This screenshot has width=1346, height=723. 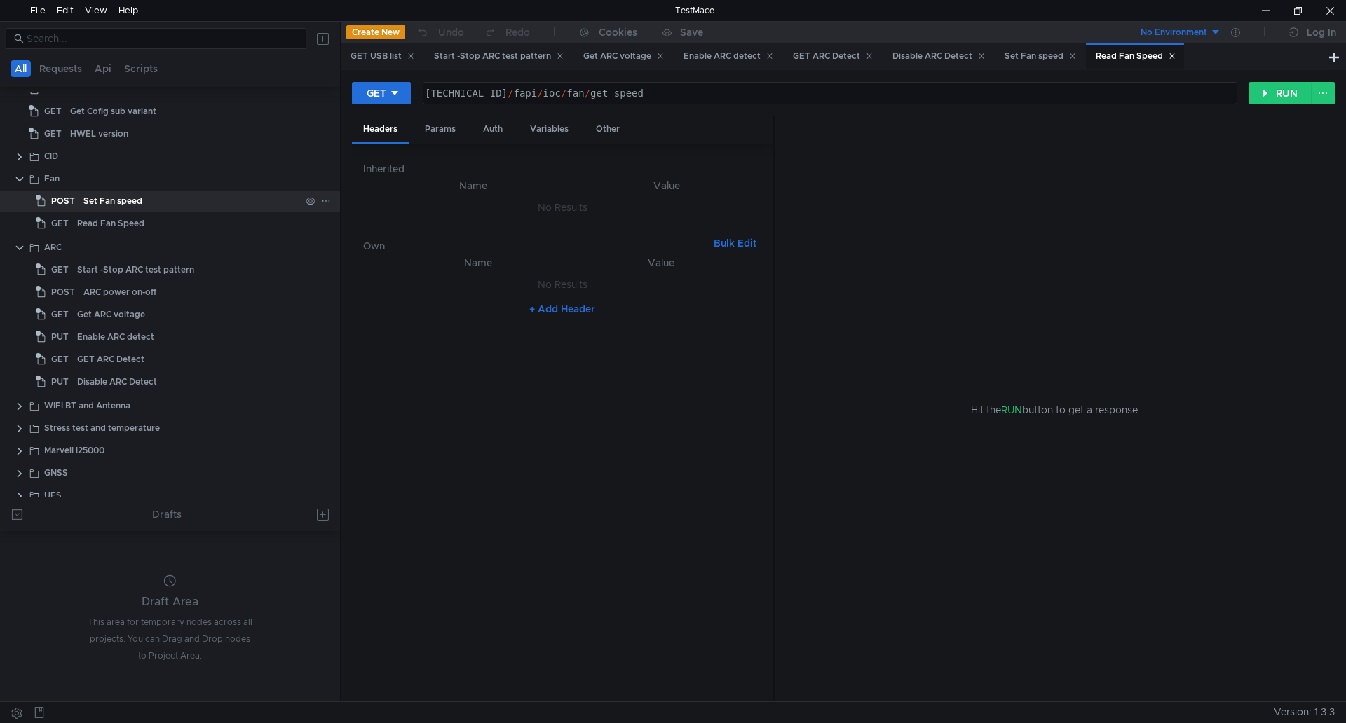 What do you see at coordinates (162, 39) in the screenshot?
I see `input: Search...` at bounding box center [162, 39].